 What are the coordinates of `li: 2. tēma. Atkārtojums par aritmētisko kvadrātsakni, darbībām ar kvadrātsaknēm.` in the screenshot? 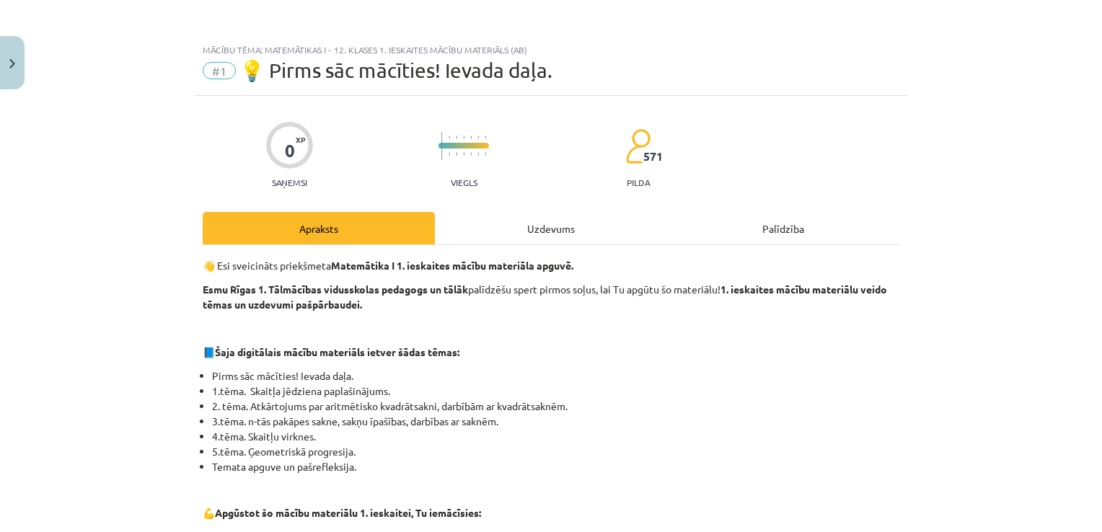 It's located at (555, 406).